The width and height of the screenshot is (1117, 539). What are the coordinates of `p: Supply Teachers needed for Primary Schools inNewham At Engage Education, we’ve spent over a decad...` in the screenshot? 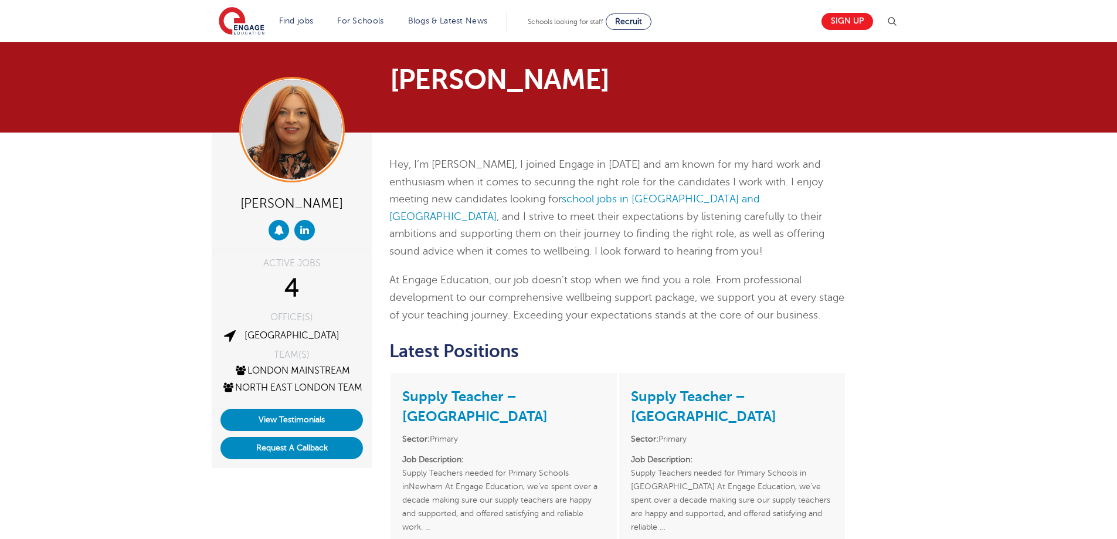 It's located at (503, 493).